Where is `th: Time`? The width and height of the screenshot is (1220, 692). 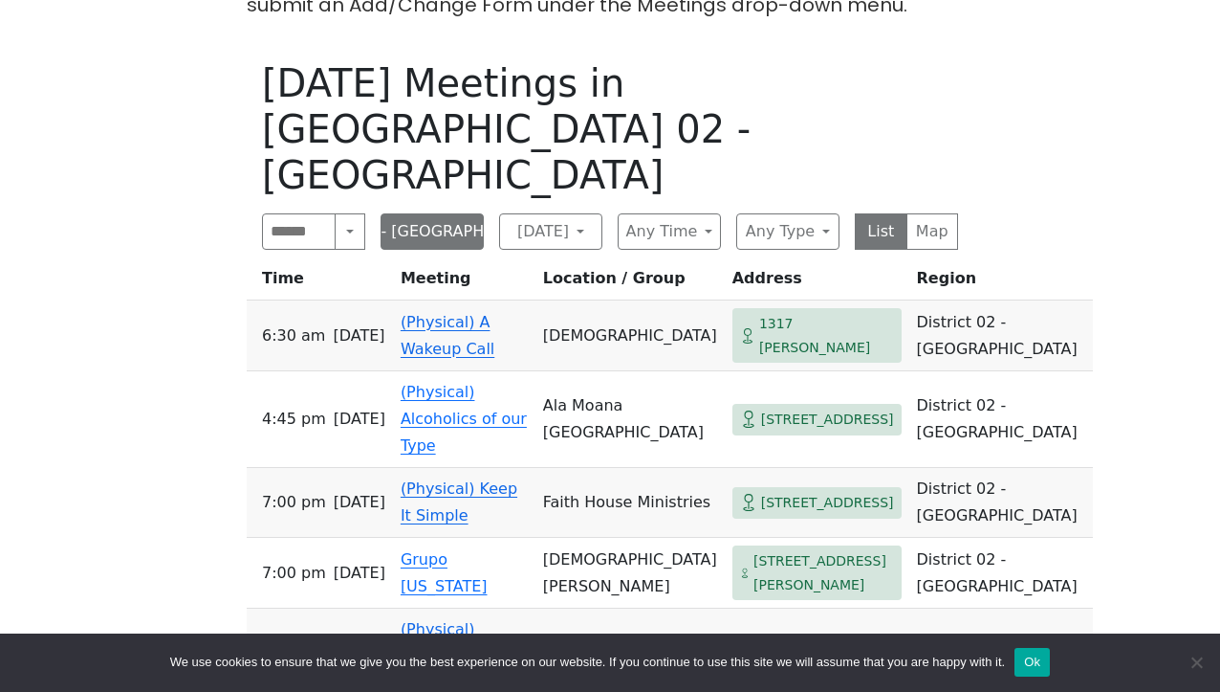
th: Time is located at coordinates (319, 282).